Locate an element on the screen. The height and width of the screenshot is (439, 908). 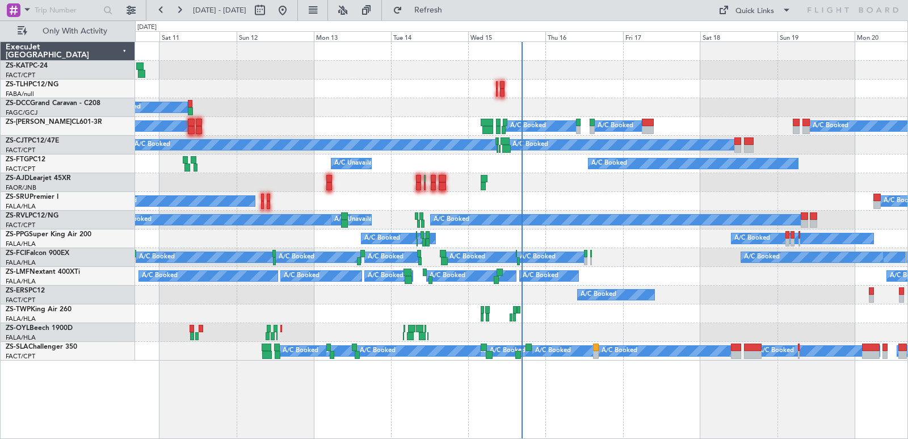
button: Refresh is located at coordinates (422, 10).